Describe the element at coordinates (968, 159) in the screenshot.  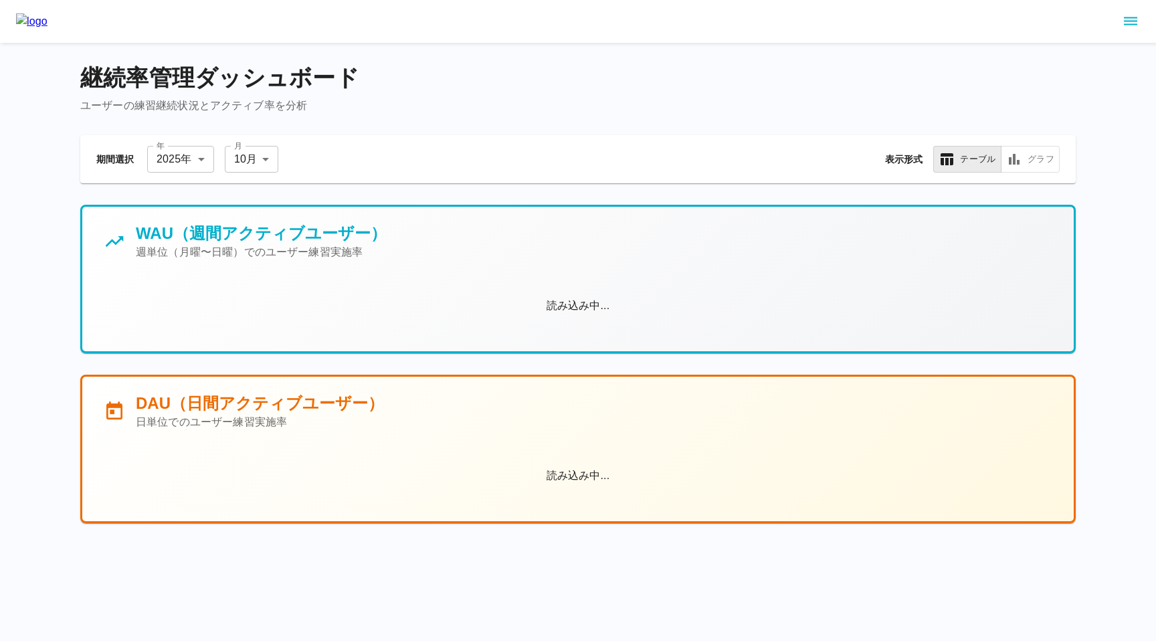
I see `button: テーブル表示` at that location.